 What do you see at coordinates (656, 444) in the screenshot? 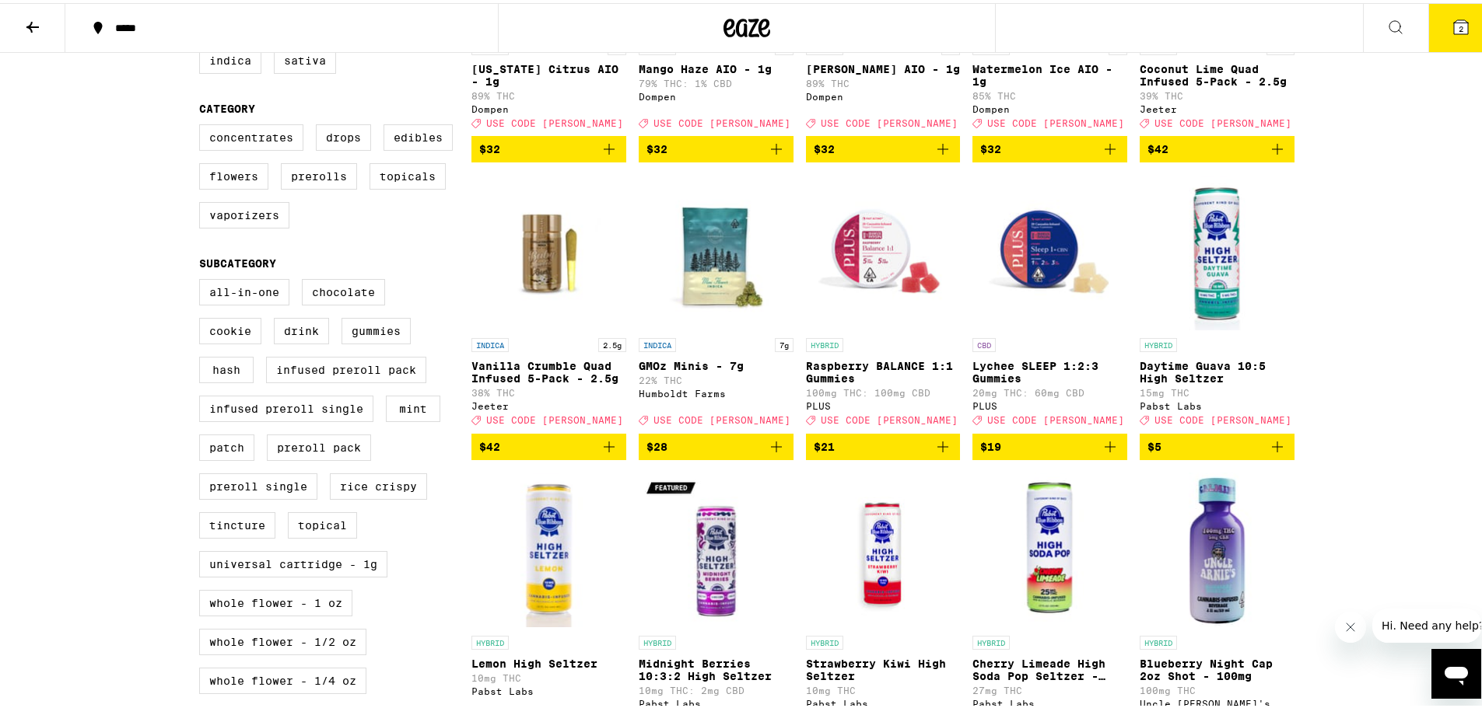
I see `span: $28` at bounding box center [656, 444].